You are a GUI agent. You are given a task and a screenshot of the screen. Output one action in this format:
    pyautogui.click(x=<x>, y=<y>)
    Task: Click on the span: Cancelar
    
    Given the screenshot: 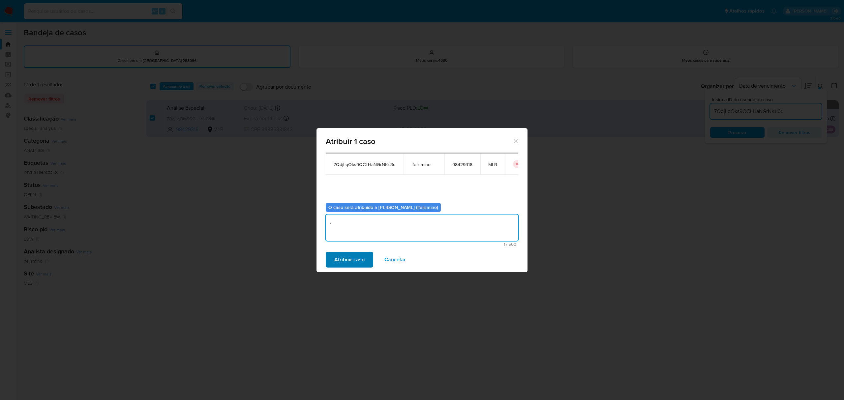 What is the action you would take?
    pyautogui.click(x=395, y=260)
    